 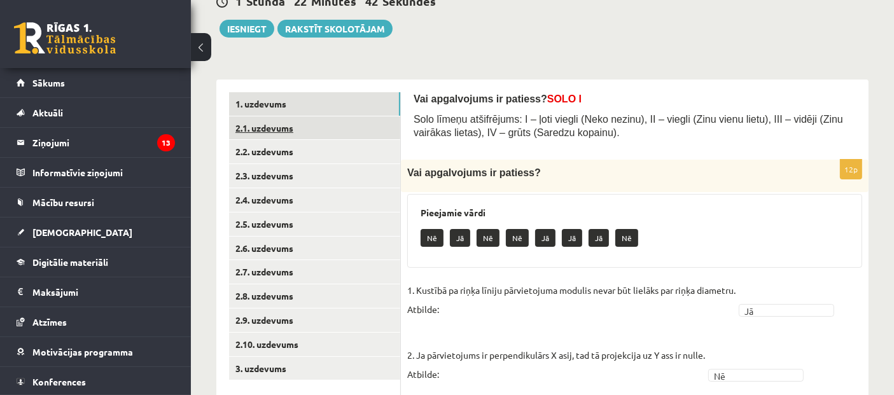 I want to click on h3: Pieejamie vārdi, so click(x=634, y=213).